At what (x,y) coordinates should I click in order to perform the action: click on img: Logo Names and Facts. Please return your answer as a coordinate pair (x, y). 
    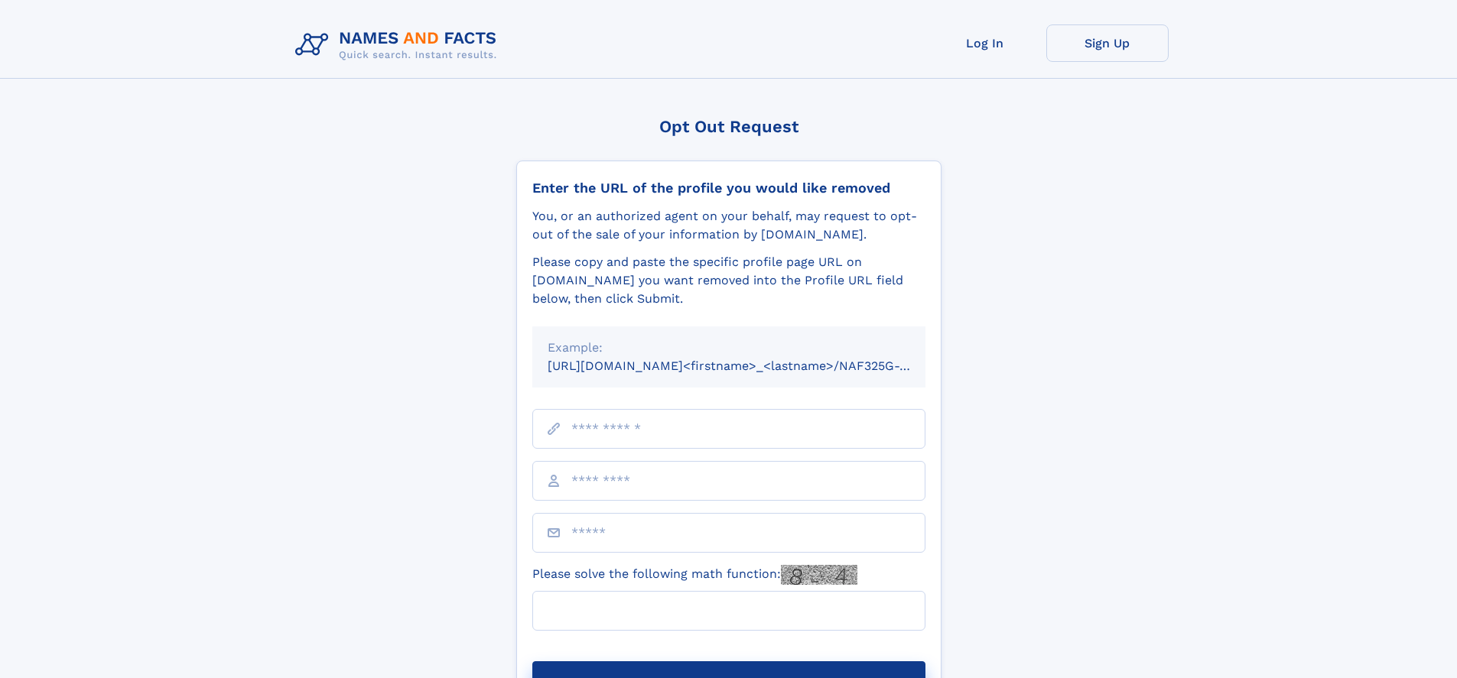
    Looking at the image, I should click on (399, 45).